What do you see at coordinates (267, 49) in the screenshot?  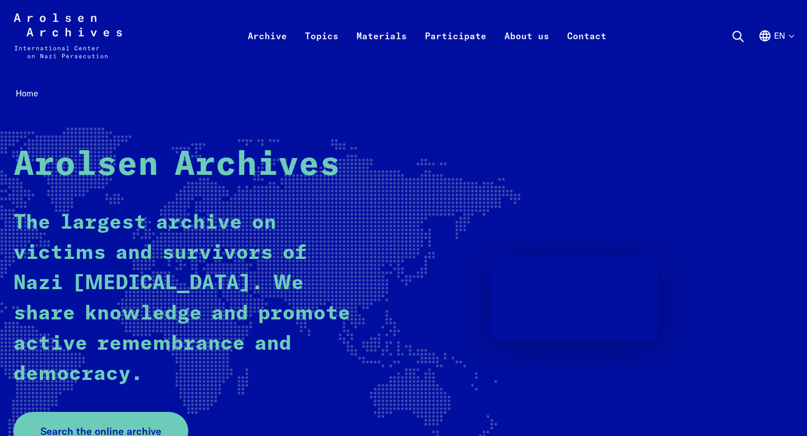 I see `a: Archive` at bounding box center [267, 49].